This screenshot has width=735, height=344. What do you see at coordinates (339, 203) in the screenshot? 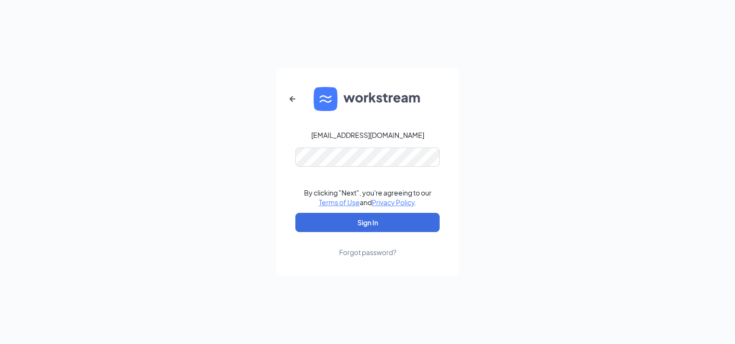
I see `a: Terms of Use` at bounding box center [339, 203].